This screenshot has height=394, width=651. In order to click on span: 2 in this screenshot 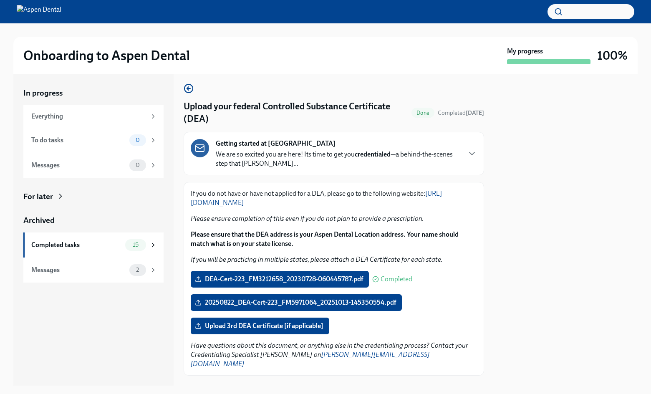, I will do `click(137, 270)`.